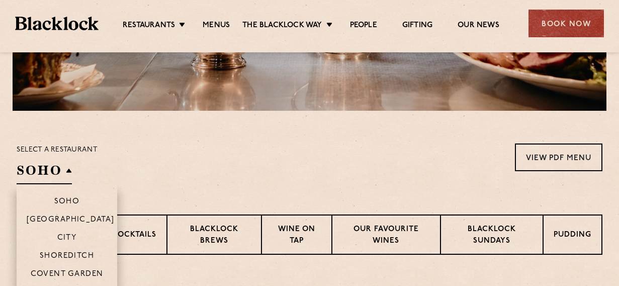 This screenshot has height=286, width=619. Describe the element at coordinates (134, 235) in the screenshot. I see `p: Cocktails` at that location.